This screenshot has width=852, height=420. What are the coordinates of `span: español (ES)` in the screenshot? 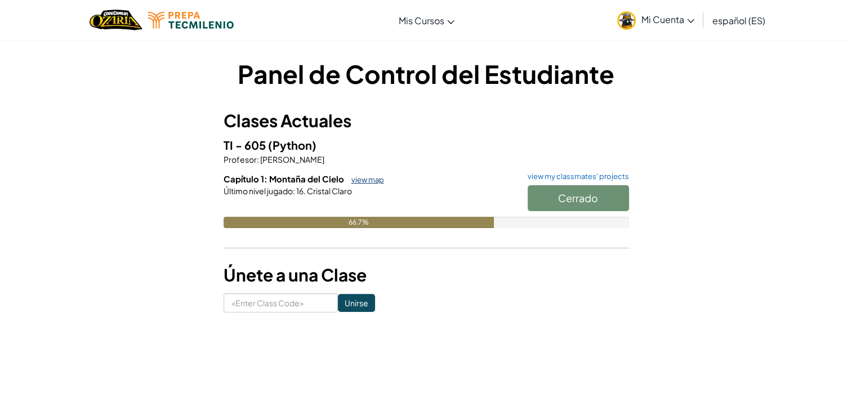 It's located at (739, 20).